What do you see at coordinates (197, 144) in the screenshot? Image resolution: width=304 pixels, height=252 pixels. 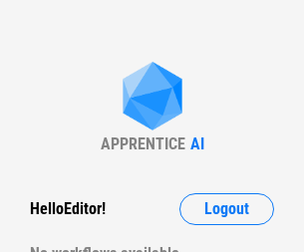 I see `div: AI` at bounding box center [197, 144].